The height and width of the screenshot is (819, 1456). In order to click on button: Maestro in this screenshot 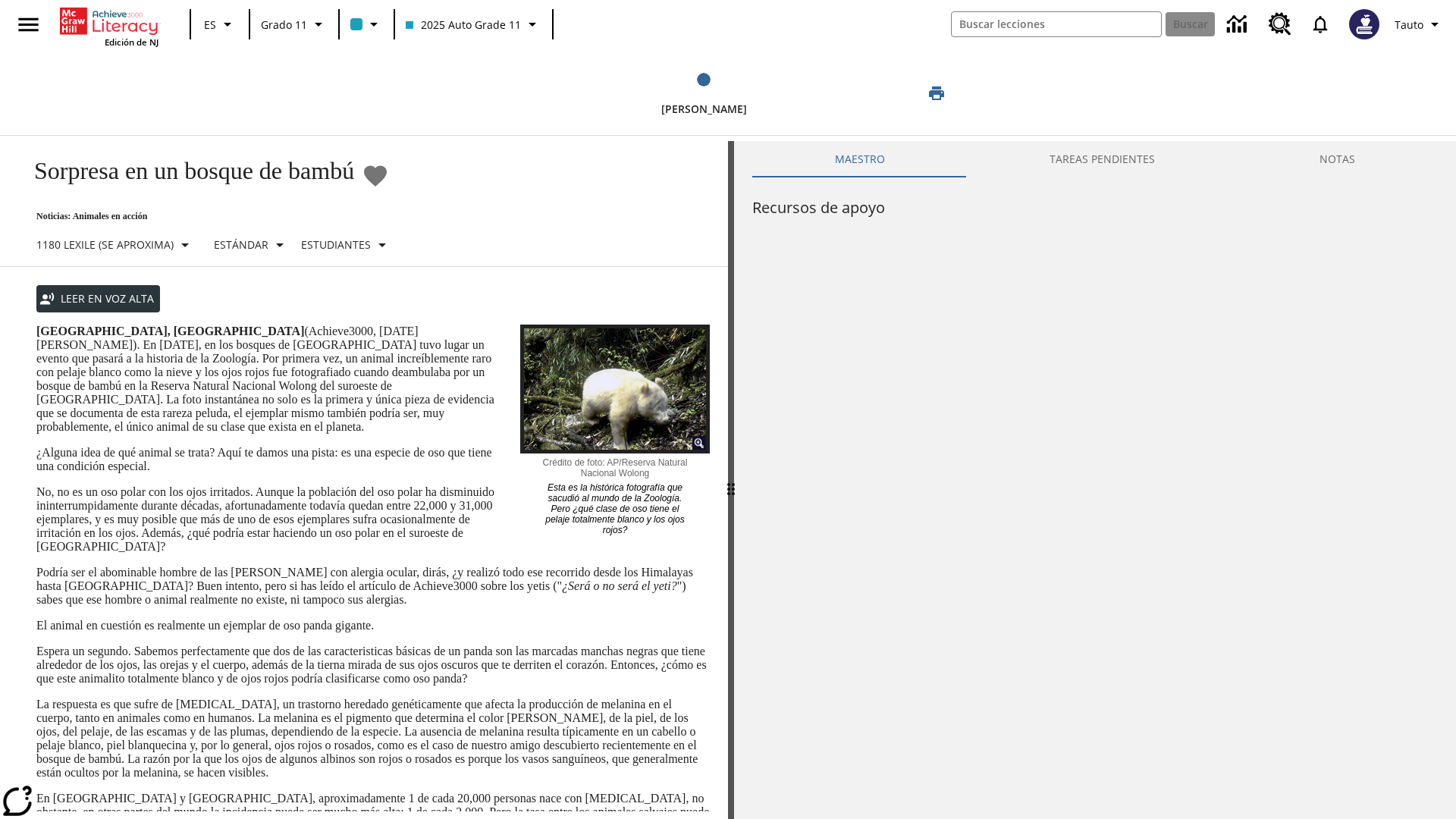, I will do `click(859, 159)`.